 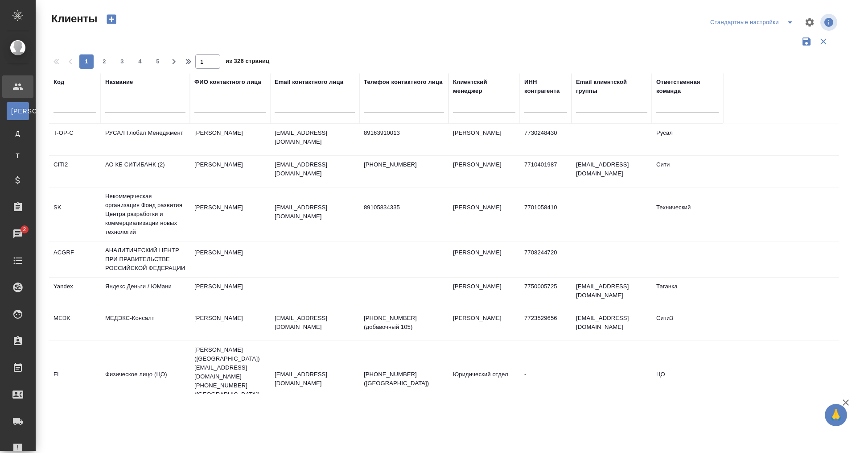 I want to click on span: 3, so click(x=122, y=62).